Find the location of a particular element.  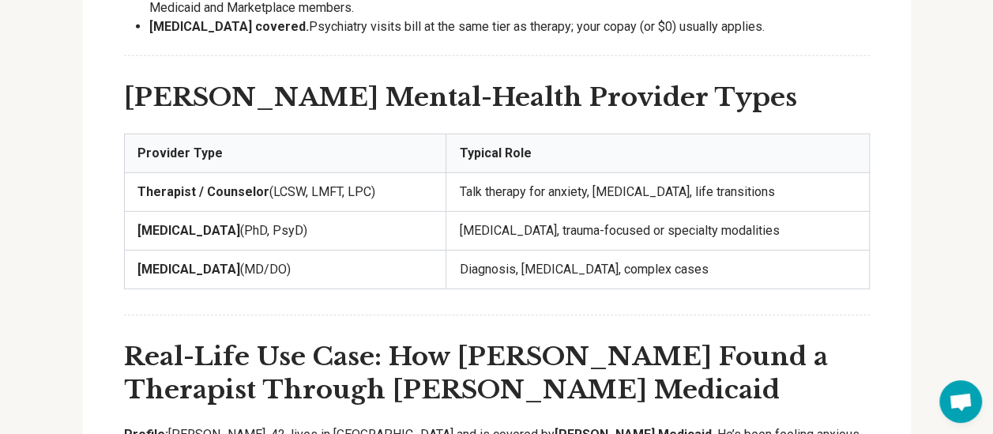

td: (LCSW, LMFT, LPC) is located at coordinates (285, 191).